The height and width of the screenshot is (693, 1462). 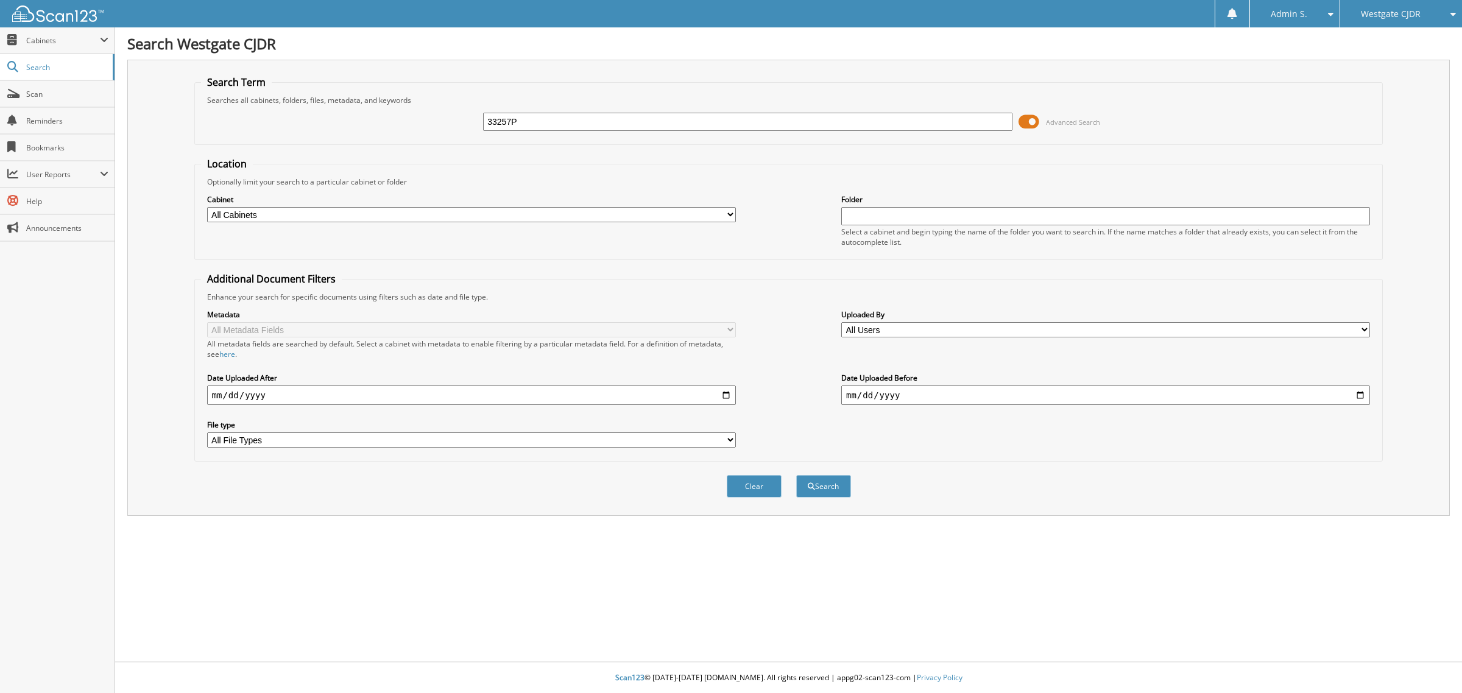 I want to click on label: Uploaded By, so click(x=1106, y=314).